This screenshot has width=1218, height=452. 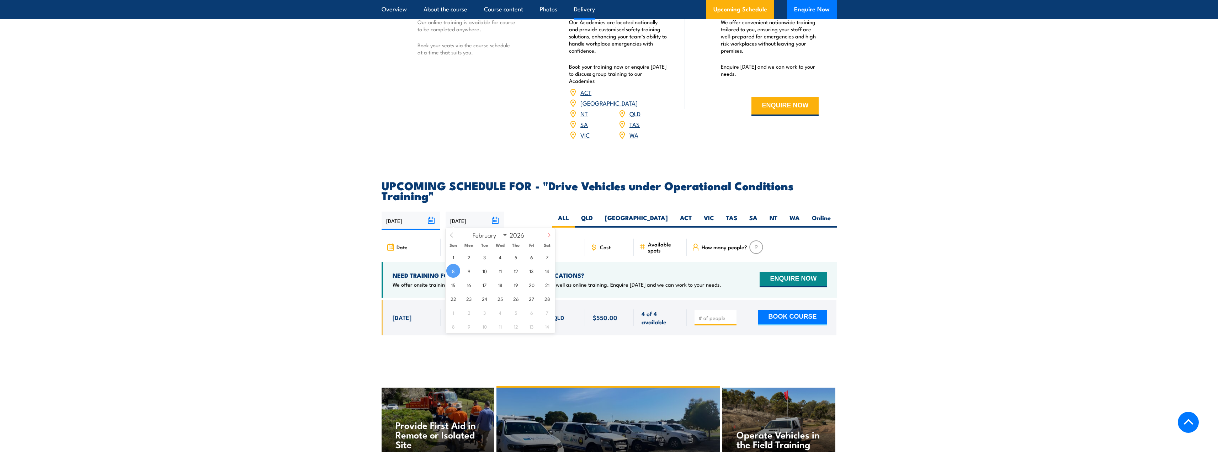 I want to click on span: 4 of 4 available, so click(x=660, y=317).